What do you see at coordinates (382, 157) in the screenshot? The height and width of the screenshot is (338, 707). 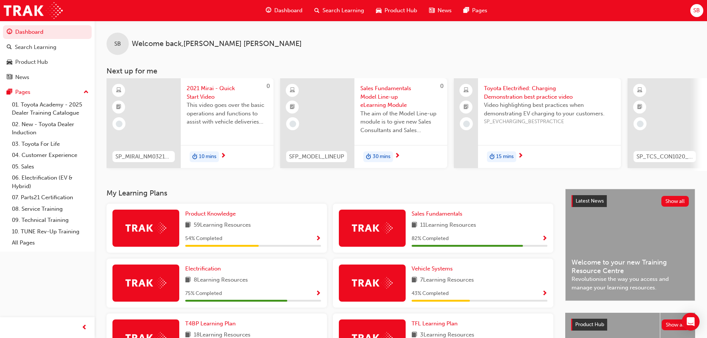 I see `span: 30 mins` at bounding box center [382, 157].